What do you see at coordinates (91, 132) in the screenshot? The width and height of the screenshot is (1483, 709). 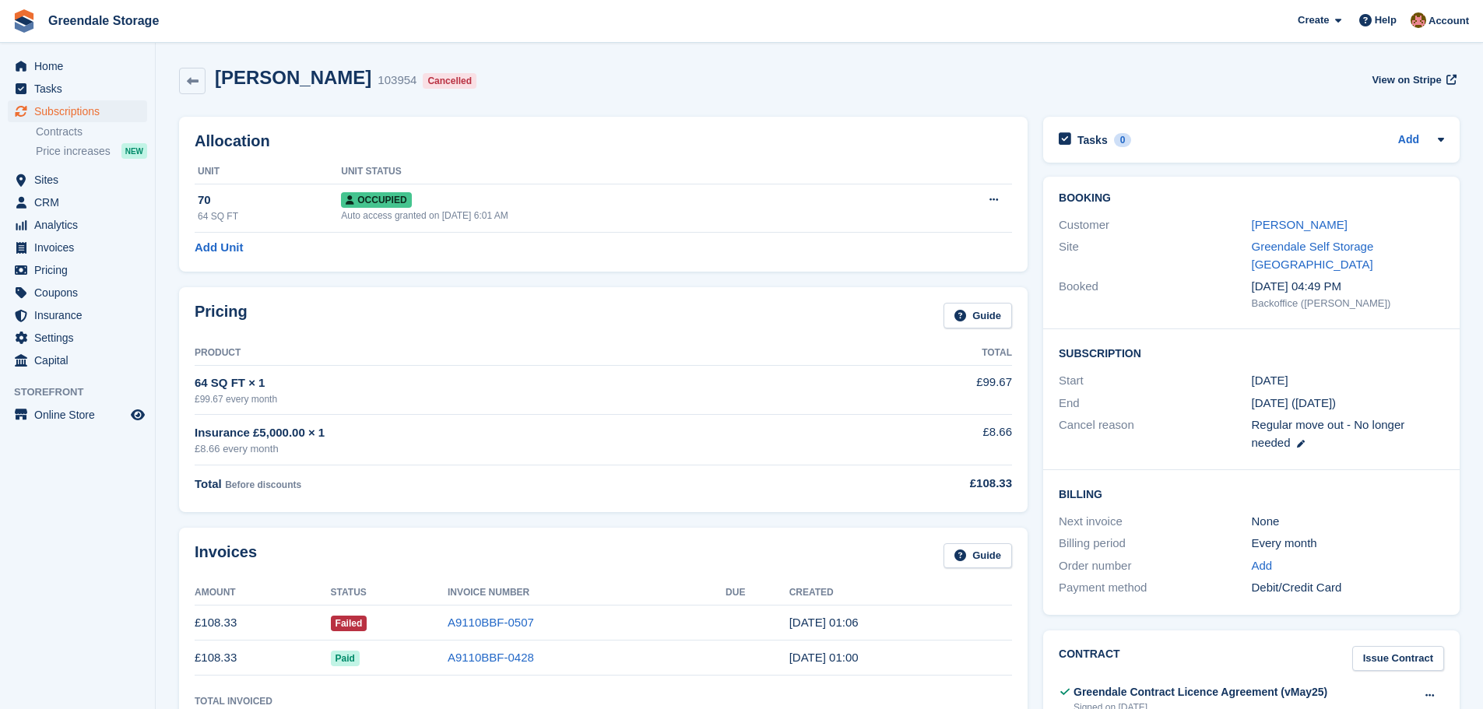 I see `a: Contracts` at bounding box center [91, 132].